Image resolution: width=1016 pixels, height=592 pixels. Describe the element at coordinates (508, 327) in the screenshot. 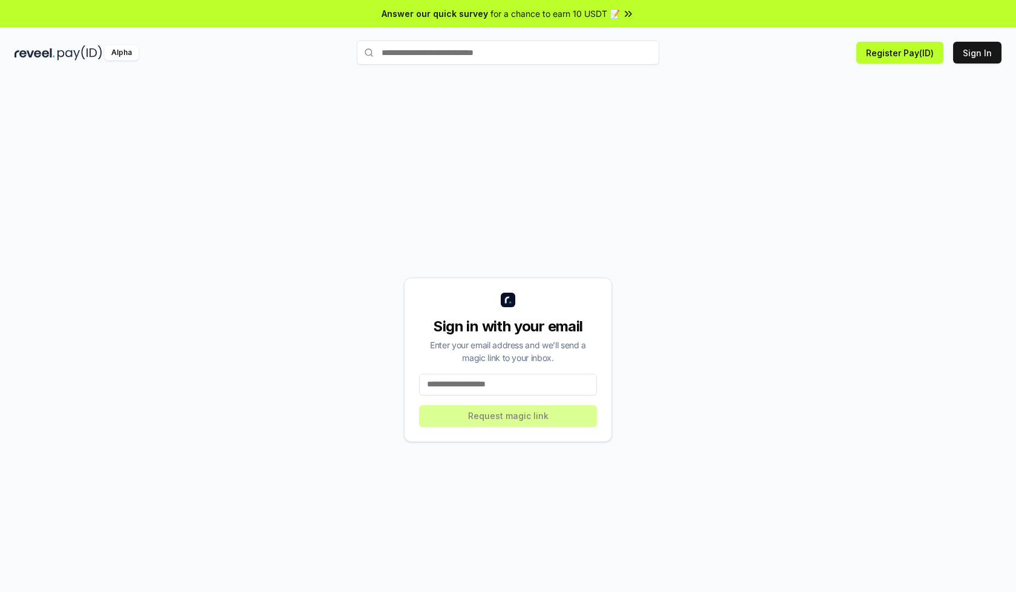

I see `div: Sign in with your email` at that location.